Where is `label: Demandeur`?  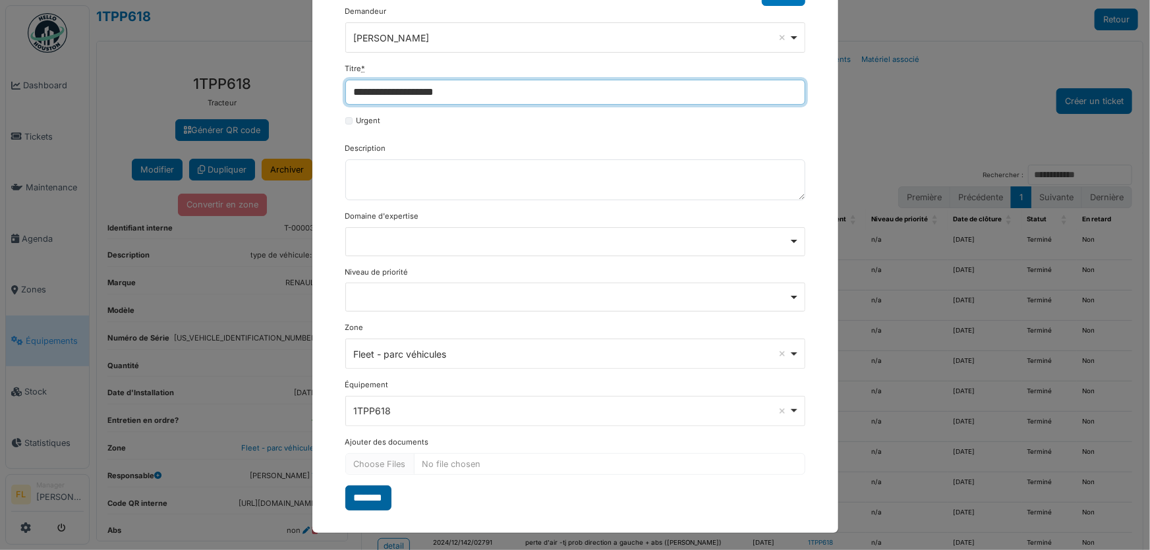
label: Demandeur is located at coordinates (366, 11).